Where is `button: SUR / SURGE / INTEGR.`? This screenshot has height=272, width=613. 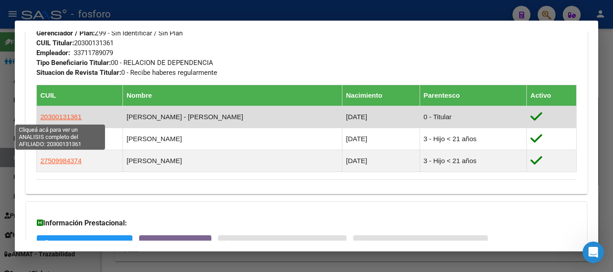
button: SUR / SURGE / INTEGR. is located at coordinates (84, 244).